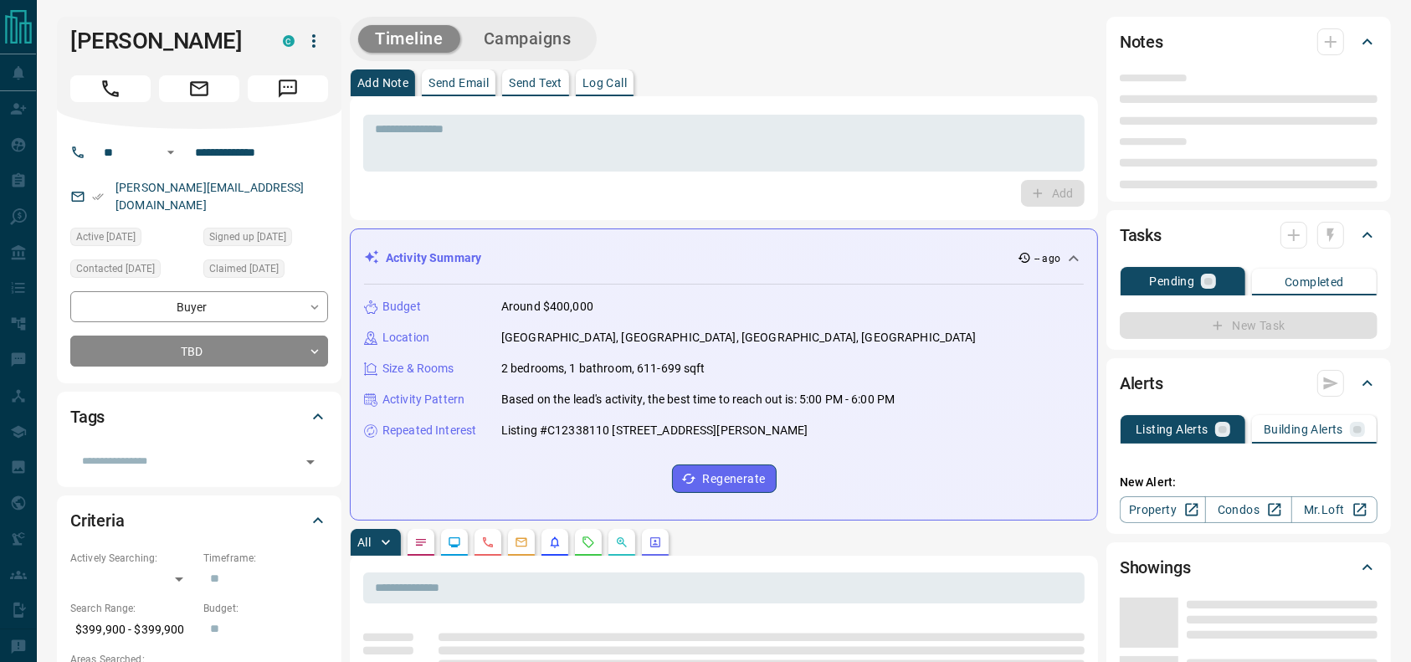 The height and width of the screenshot is (662, 1411). I want to click on p: Send Email, so click(458, 83).